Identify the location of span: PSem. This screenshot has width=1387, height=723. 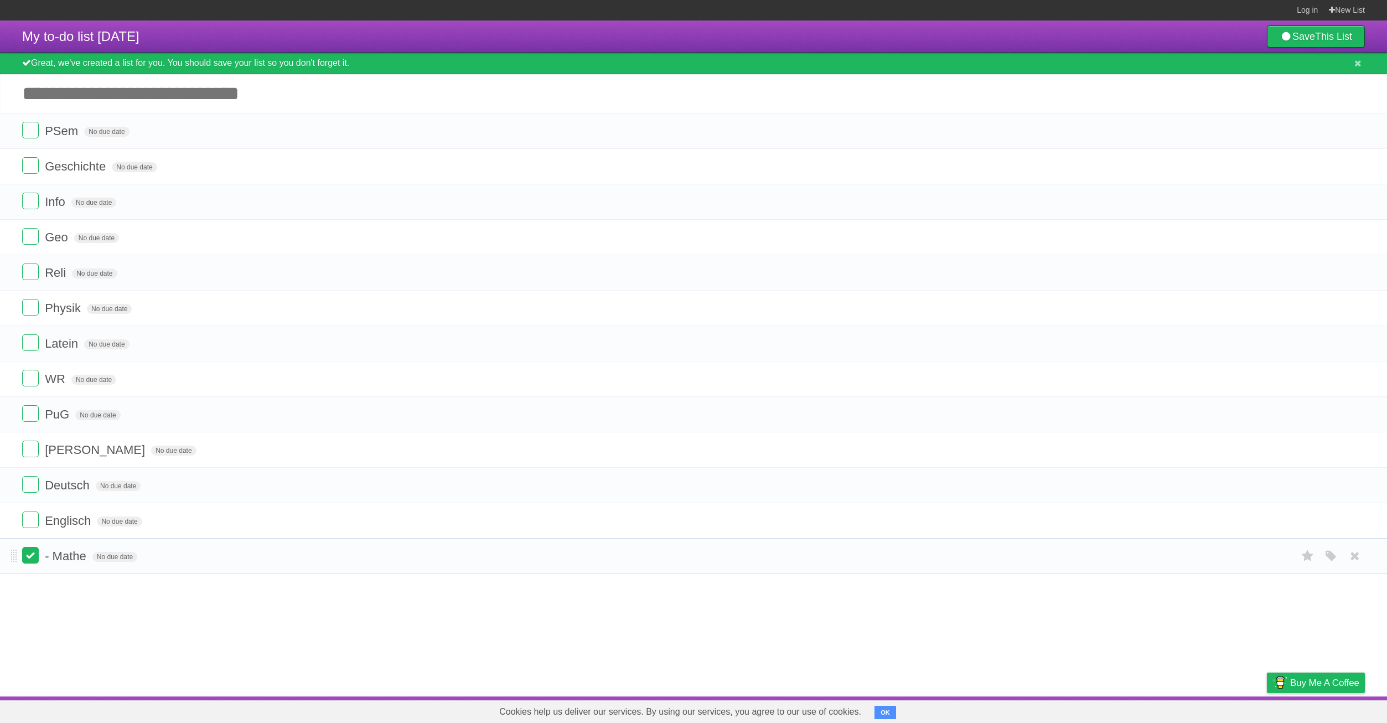
(63, 131).